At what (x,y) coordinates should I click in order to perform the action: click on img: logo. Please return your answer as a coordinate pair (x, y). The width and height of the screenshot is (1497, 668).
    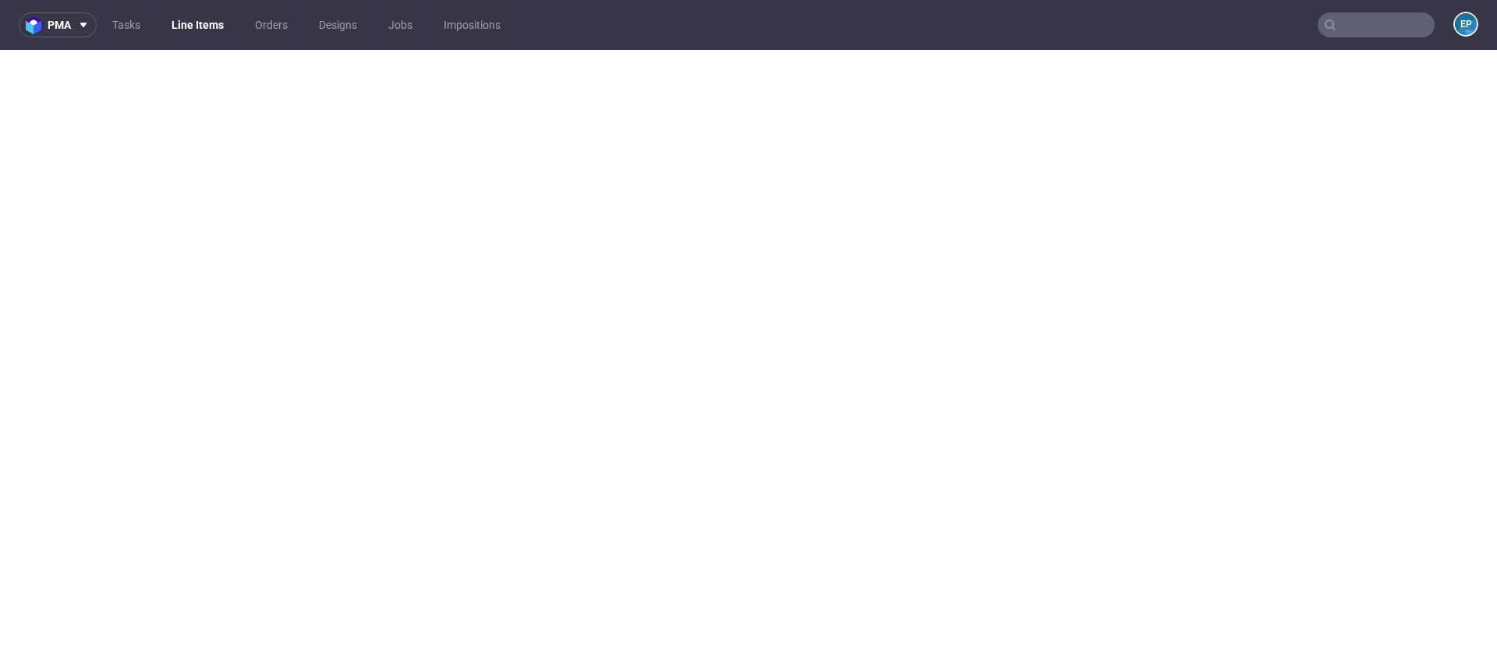
    Looking at the image, I should click on (37, 25).